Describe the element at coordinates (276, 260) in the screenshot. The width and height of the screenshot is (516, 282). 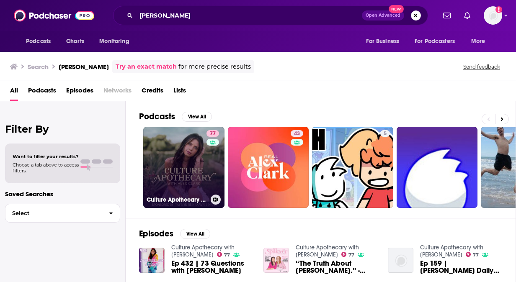
I see `img: “The Truth About Alex Clark.” - Alex’s BFF Spills On Her Insecurities, Dating Woes, & Controversi...` at that location.